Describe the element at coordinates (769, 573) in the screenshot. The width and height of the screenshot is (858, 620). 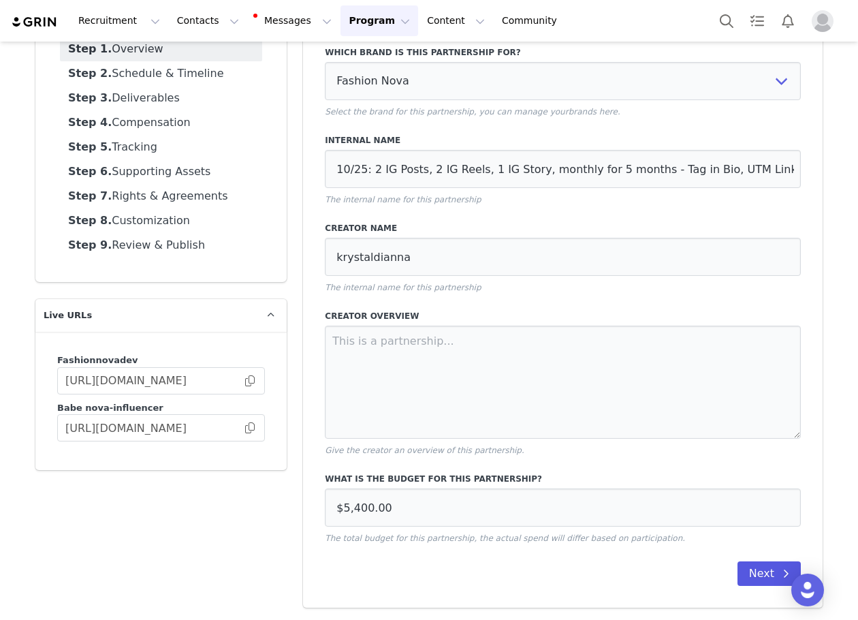
I see `button: Next` at that location.